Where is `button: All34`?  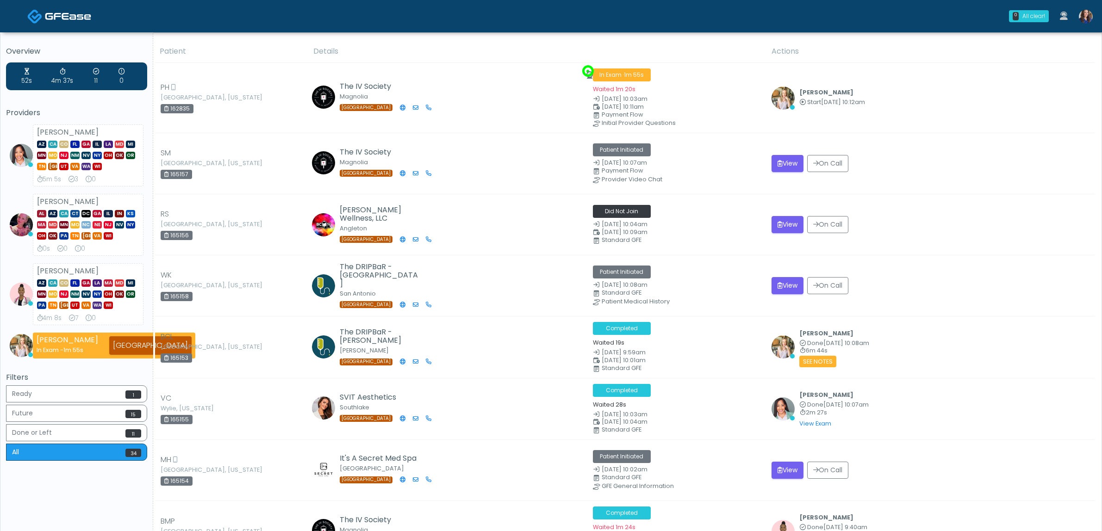 button: All34 is located at coordinates (76, 452).